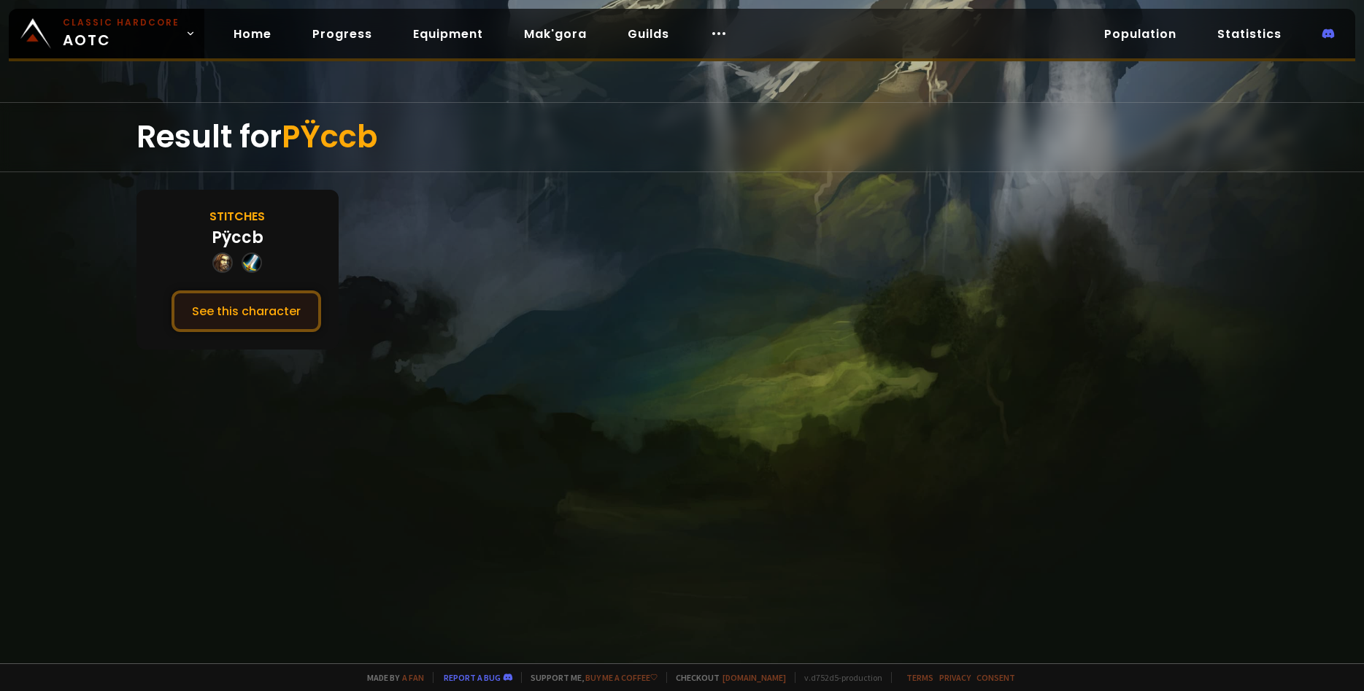 The width and height of the screenshot is (1364, 691). Describe the element at coordinates (107, 34) in the screenshot. I see `a: Classic HardcoreAOTC` at that location.